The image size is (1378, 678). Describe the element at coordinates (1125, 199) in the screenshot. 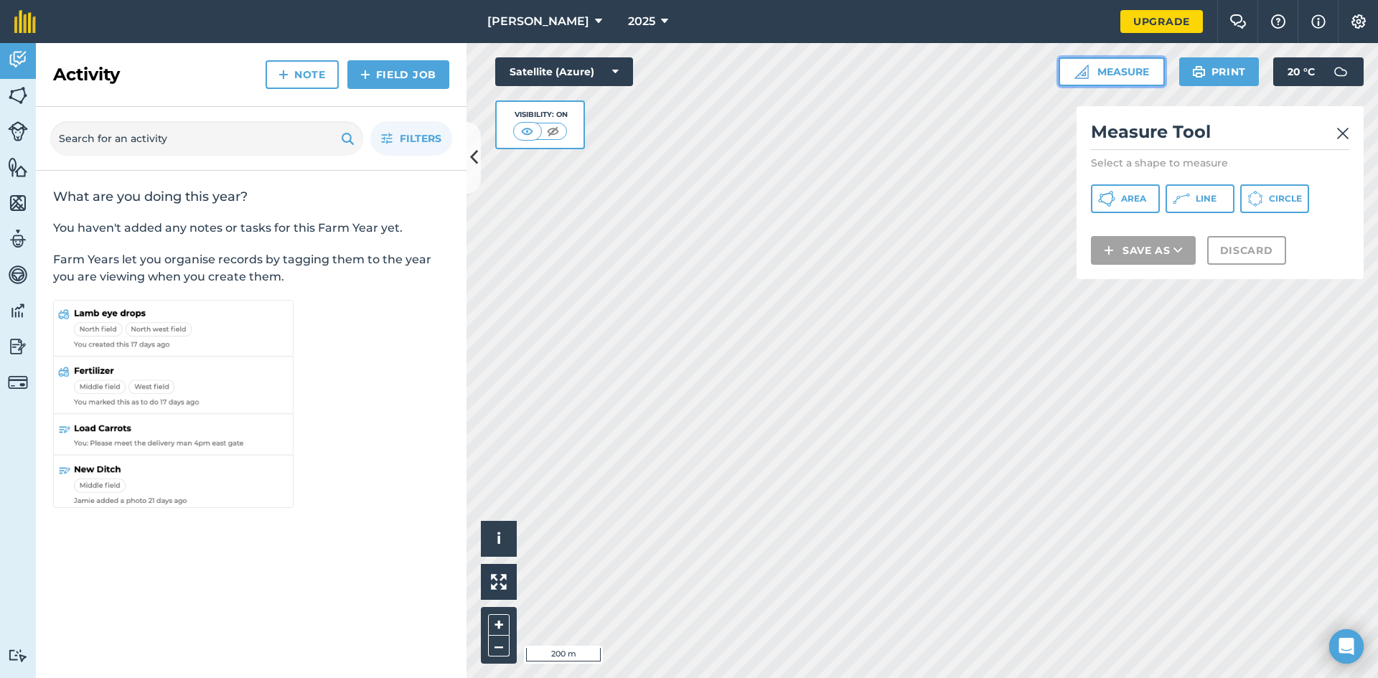

I see `button: Area` at that location.